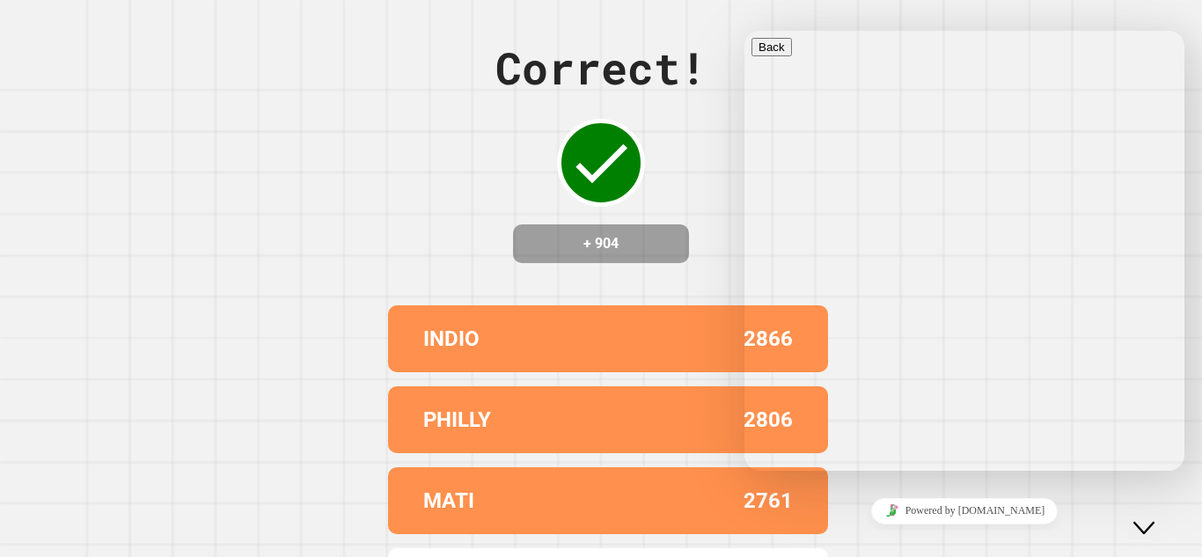  I want to click on p: PHILLY, so click(457, 420).